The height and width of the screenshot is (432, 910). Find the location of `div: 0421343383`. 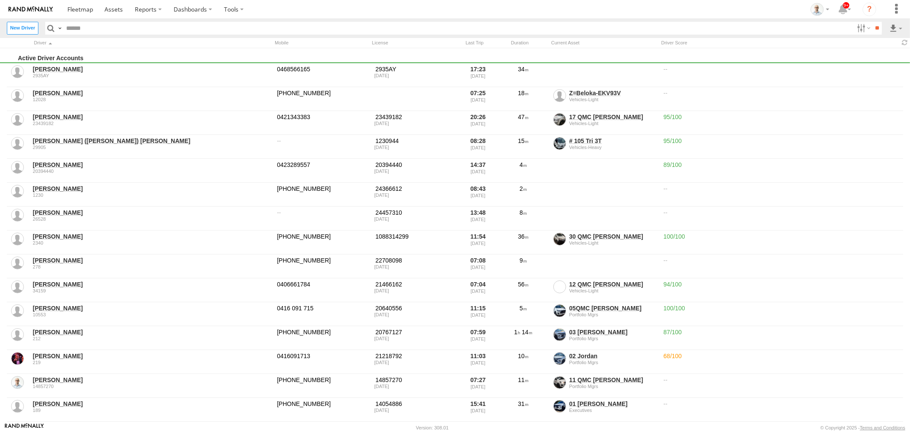

div: 0421343383 is located at coordinates (323, 123).